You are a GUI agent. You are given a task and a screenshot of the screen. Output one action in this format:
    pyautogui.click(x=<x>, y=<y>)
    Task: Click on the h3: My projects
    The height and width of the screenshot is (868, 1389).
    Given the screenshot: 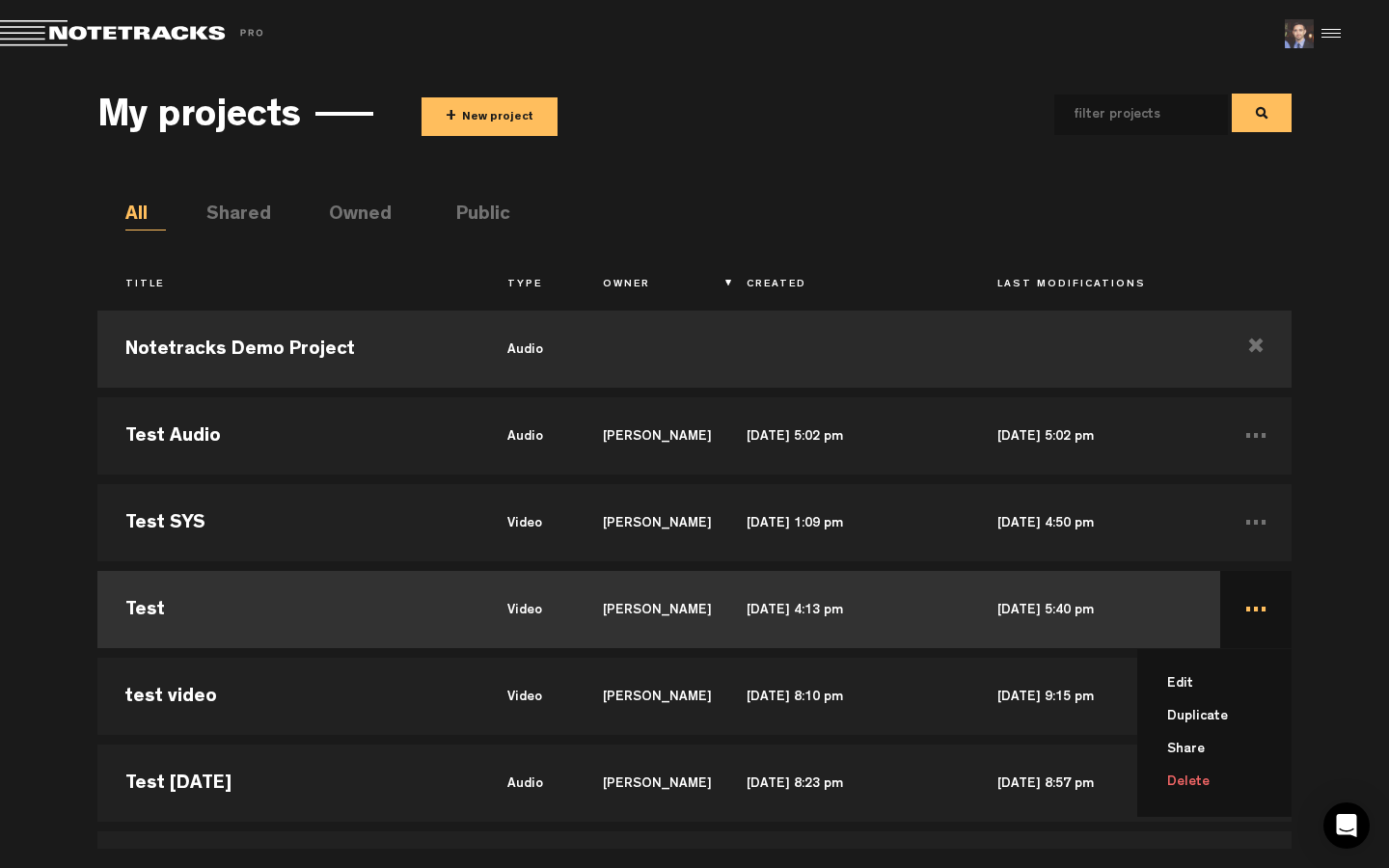 What is the action you would take?
    pyautogui.click(x=199, y=119)
    